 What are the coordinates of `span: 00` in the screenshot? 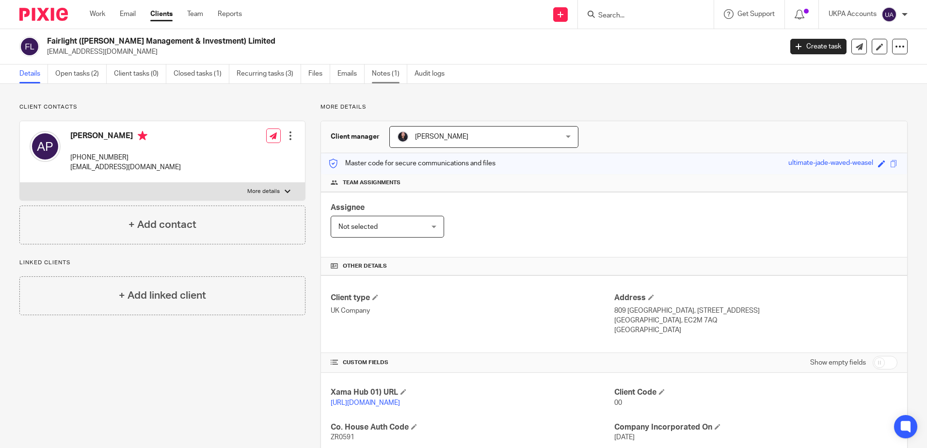 It's located at (618, 403).